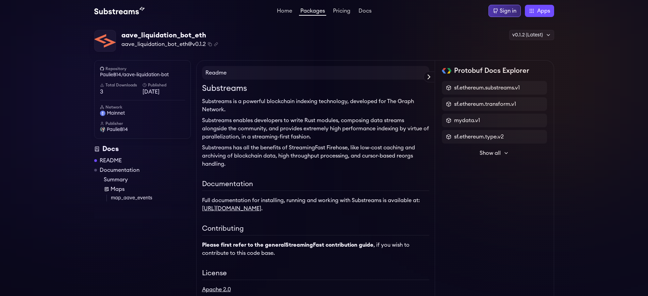  What do you see at coordinates (147, 189) in the screenshot?
I see `a: Maps` at bounding box center [147, 189].